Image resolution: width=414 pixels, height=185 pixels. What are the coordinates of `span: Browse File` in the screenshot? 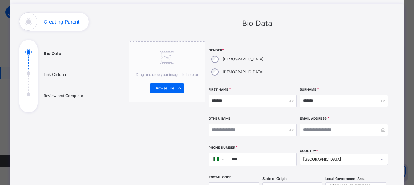 It's located at (164, 88).